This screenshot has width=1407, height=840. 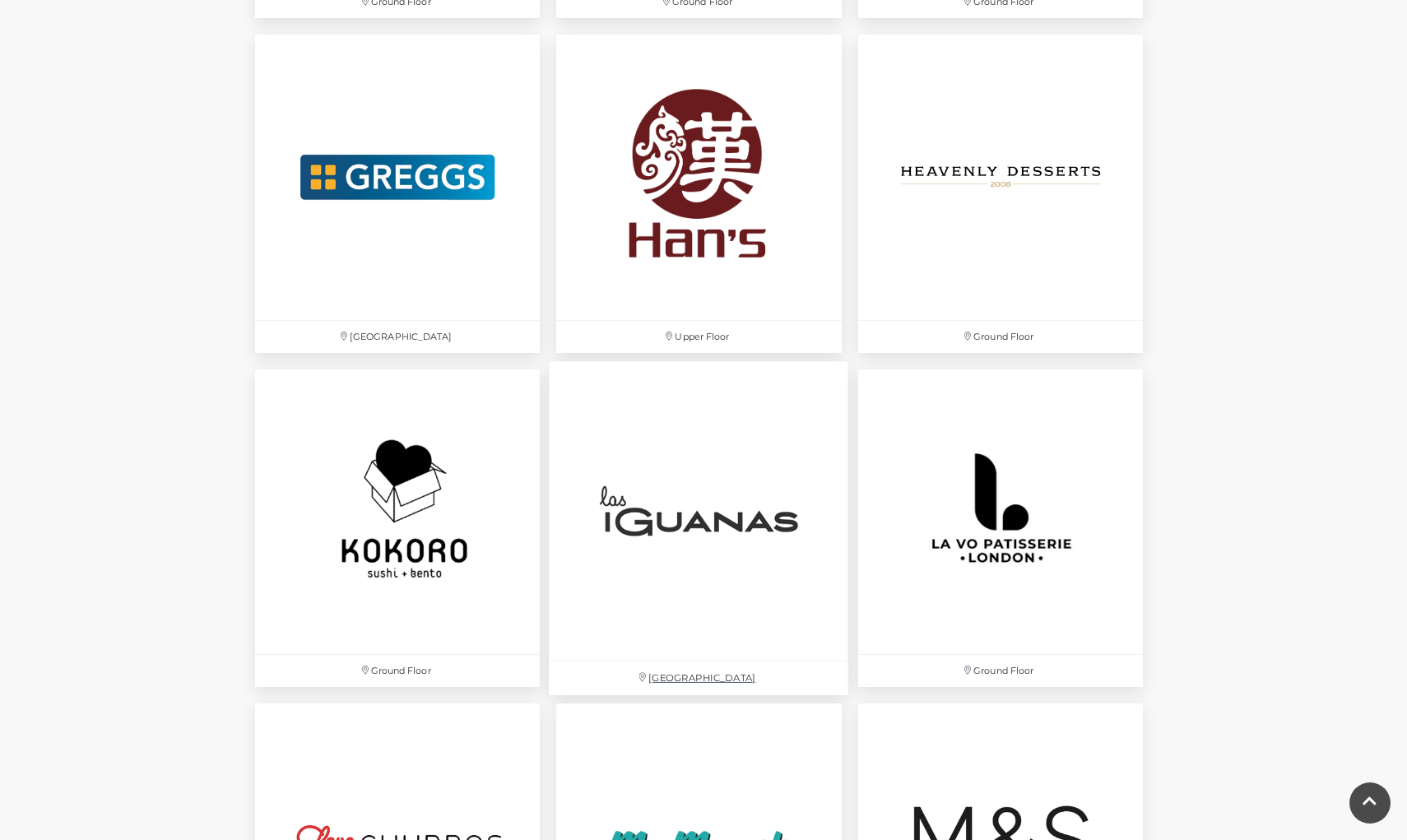 What do you see at coordinates (698, 193) in the screenshot?
I see `a: Upper Floor` at bounding box center [698, 193].